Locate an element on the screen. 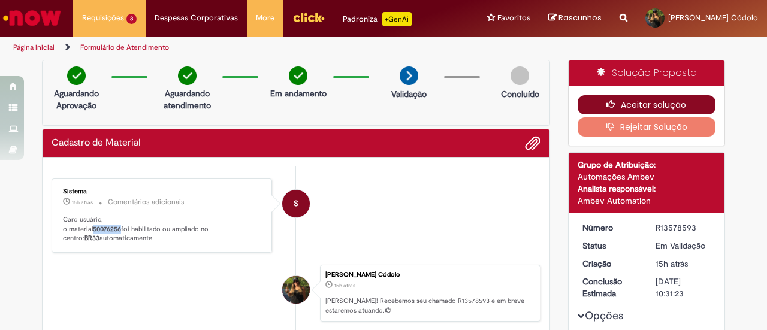 Image resolution: width=767 pixels, height=330 pixels. div: Sistema is located at coordinates (162, 192).